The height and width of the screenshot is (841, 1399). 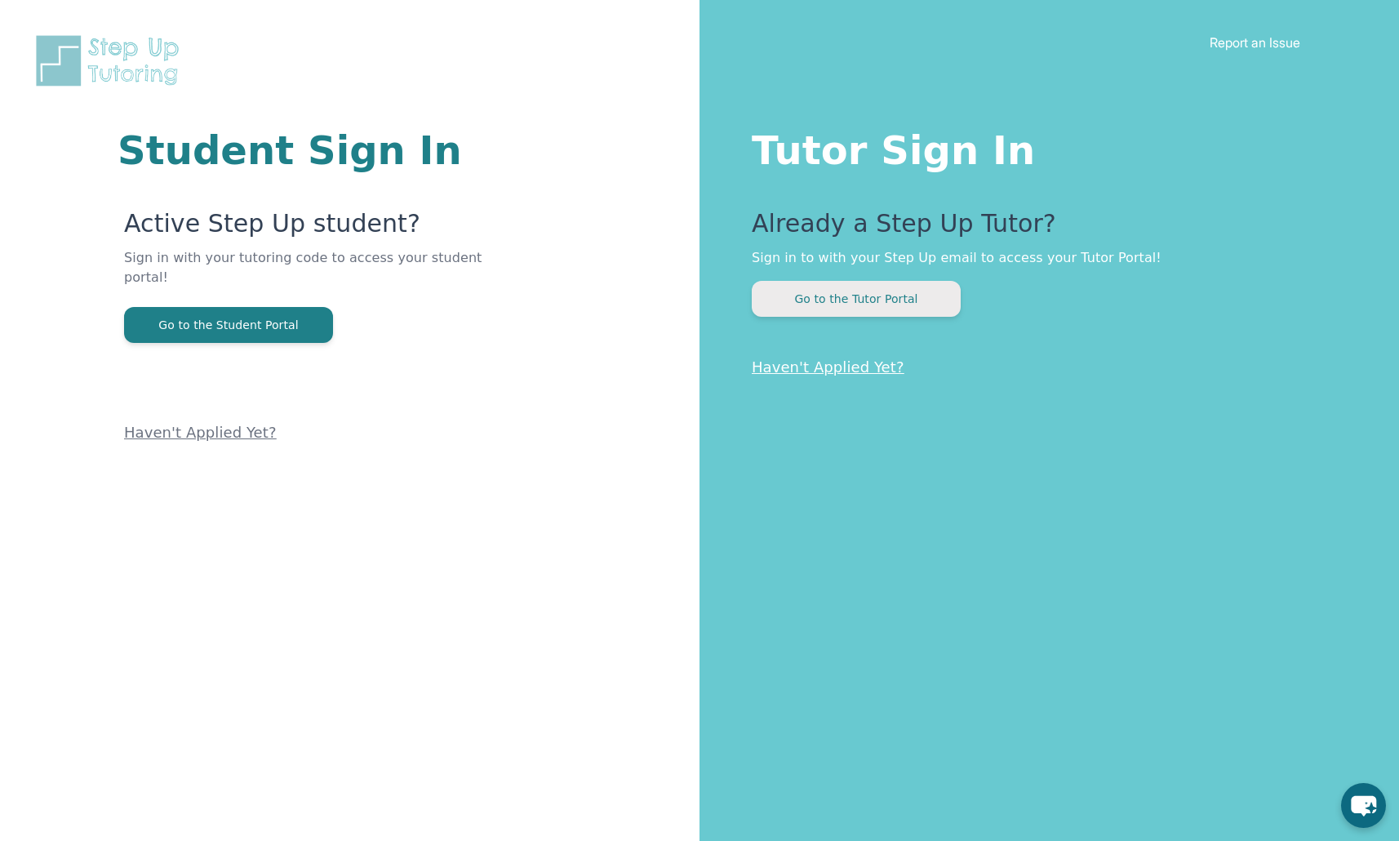 I want to click on h1: Tutor Sign In, so click(x=1042, y=147).